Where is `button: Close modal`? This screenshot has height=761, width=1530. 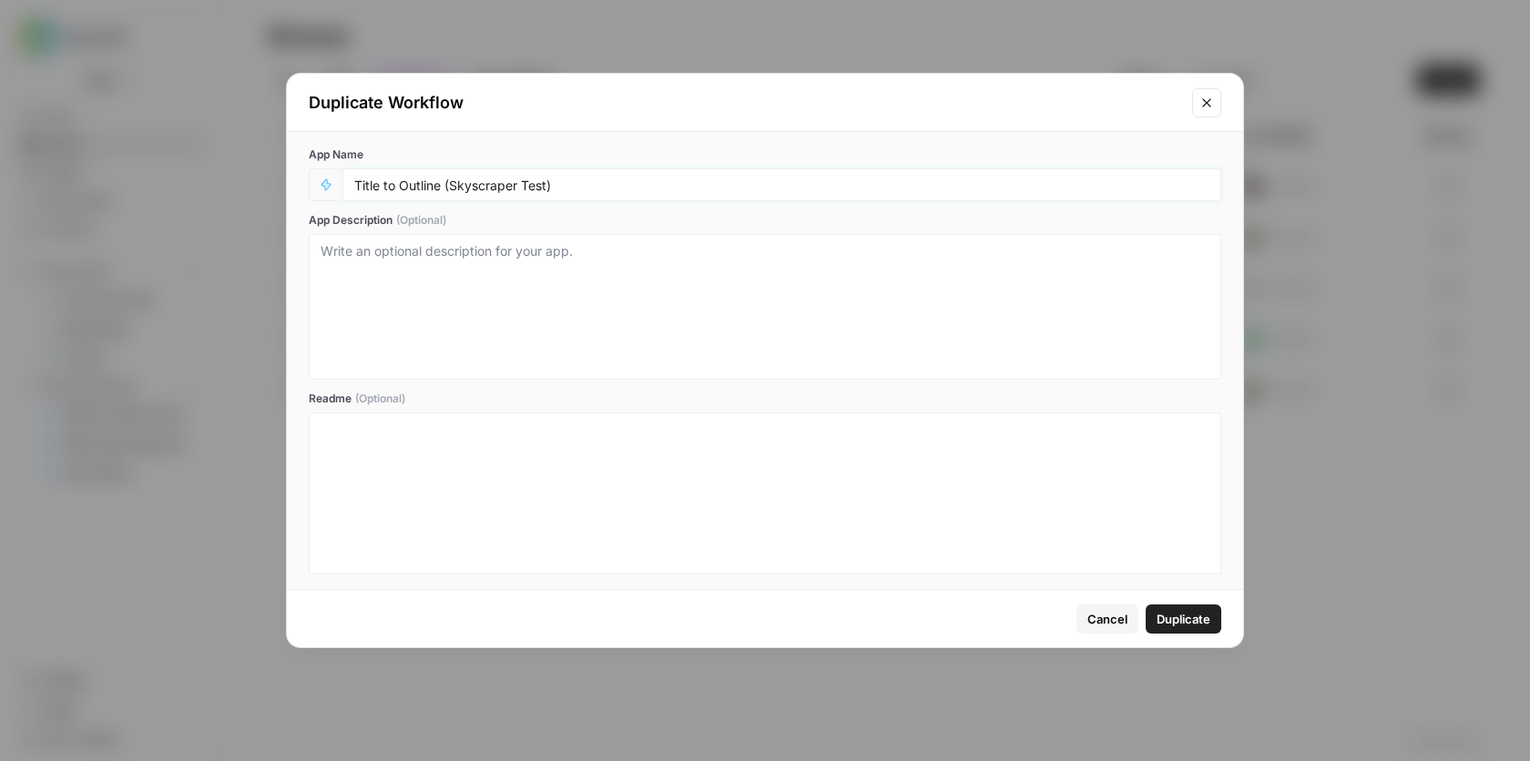 button: Close modal is located at coordinates (1207, 103).